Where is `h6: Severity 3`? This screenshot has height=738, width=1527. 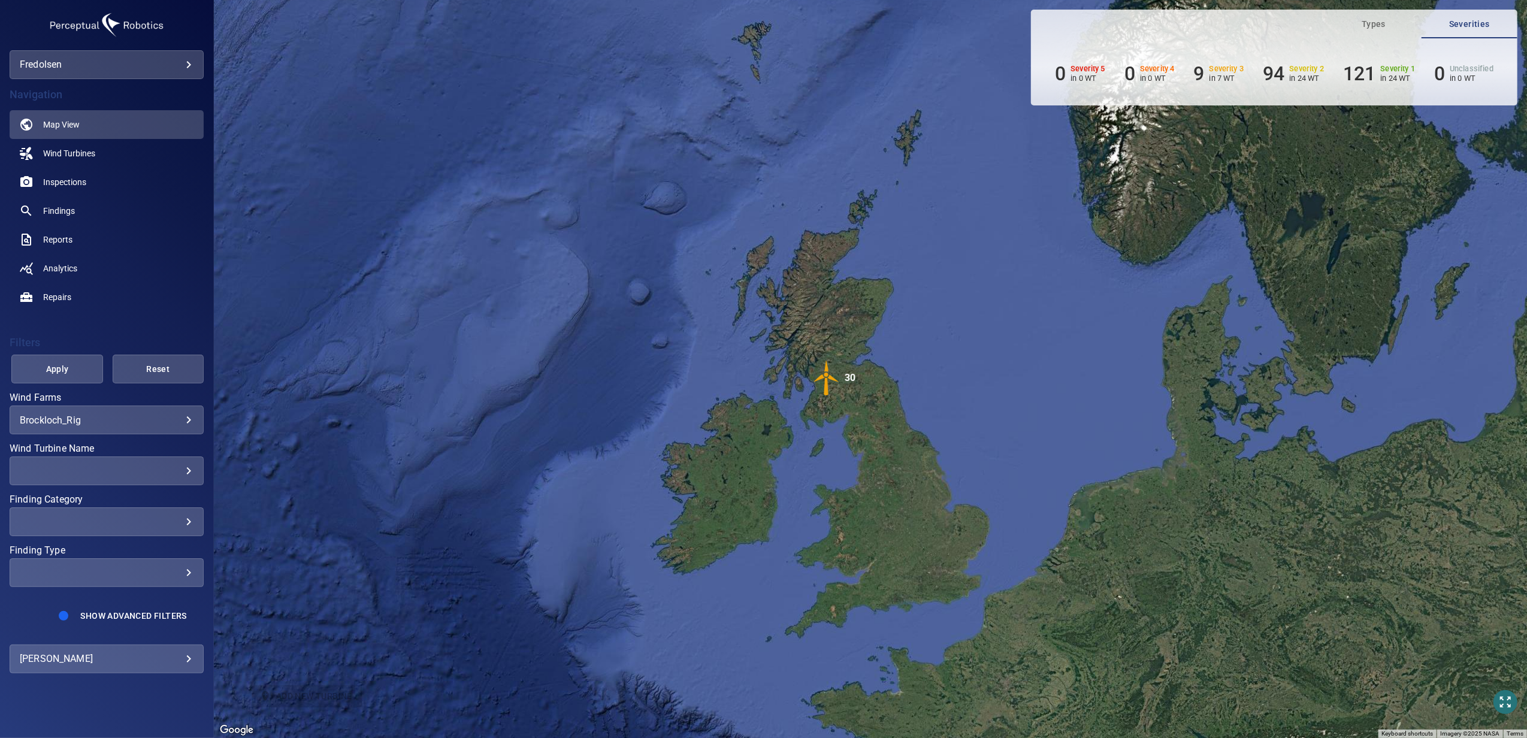 h6: Severity 3 is located at coordinates (1227, 69).